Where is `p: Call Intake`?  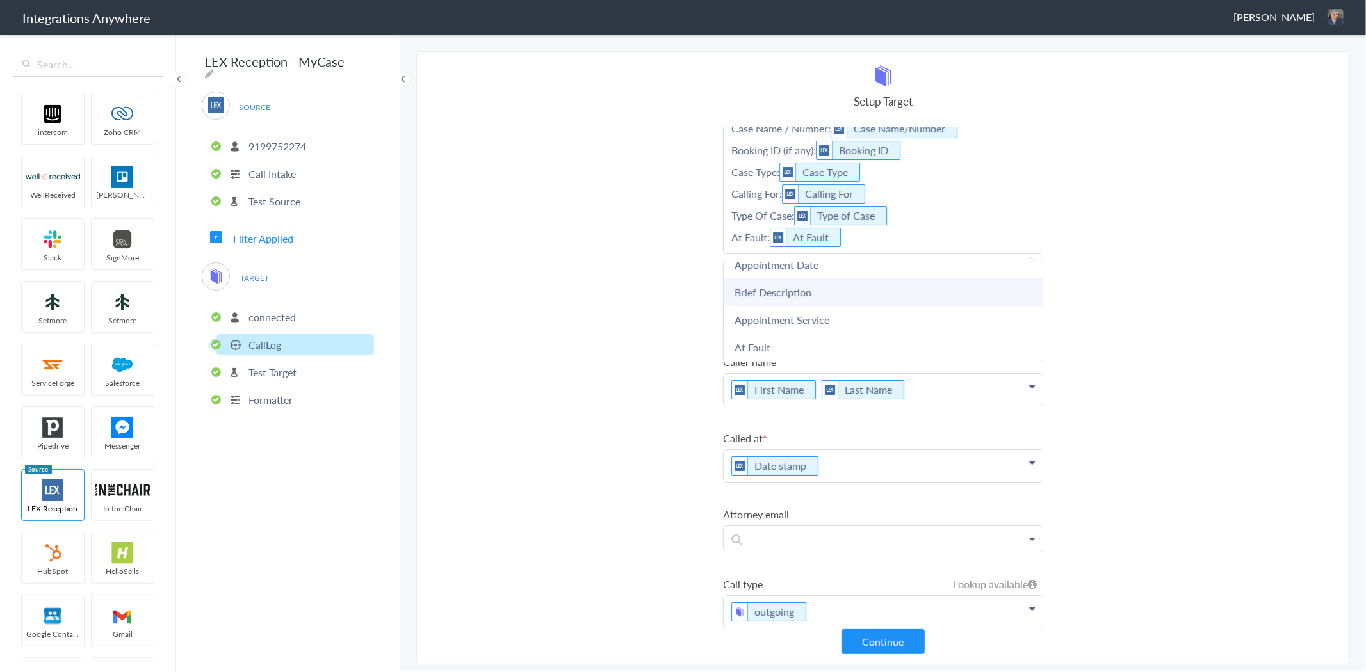
p: Call Intake is located at coordinates (272, 174).